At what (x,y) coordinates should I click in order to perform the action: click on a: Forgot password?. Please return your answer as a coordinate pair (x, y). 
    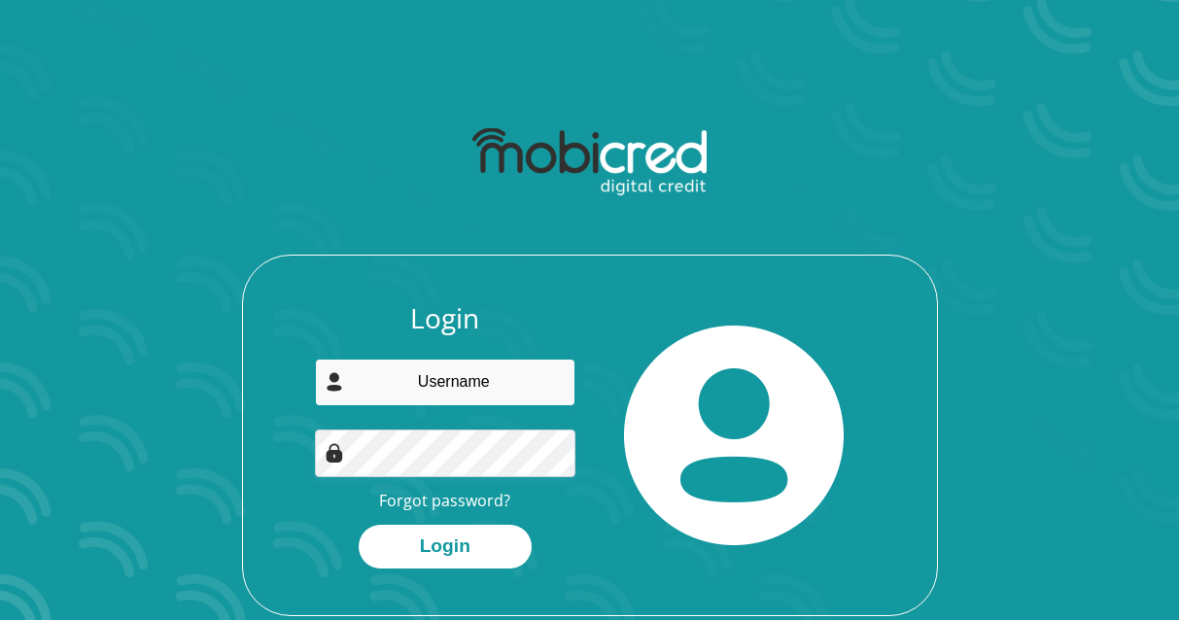
    Looking at the image, I should click on (444, 501).